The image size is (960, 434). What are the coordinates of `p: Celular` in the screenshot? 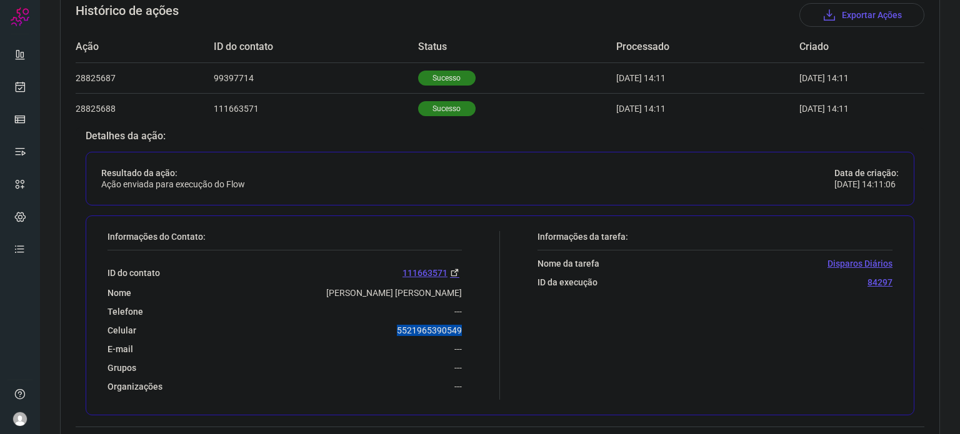 It's located at (122, 331).